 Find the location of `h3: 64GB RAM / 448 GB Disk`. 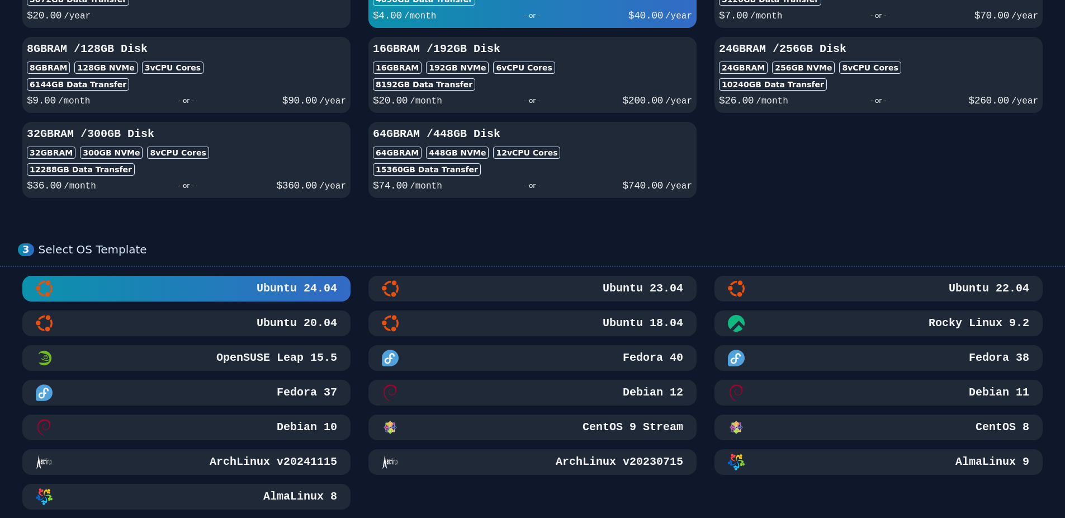

h3: 64GB RAM / 448 GB Disk is located at coordinates (532, 134).